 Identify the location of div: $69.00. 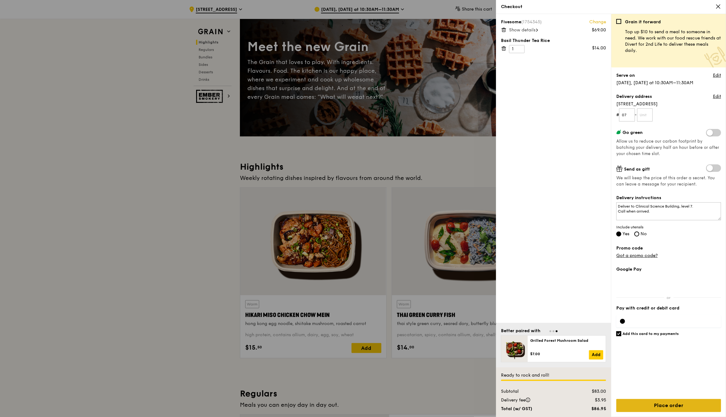
(599, 30).